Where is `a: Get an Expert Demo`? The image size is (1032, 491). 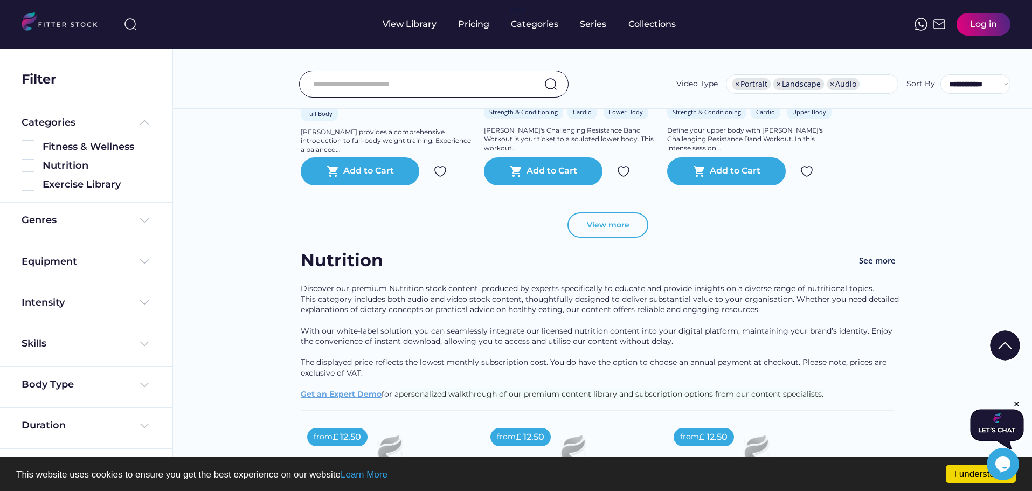 a: Get an Expert Demo is located at coordinates (341, 394).